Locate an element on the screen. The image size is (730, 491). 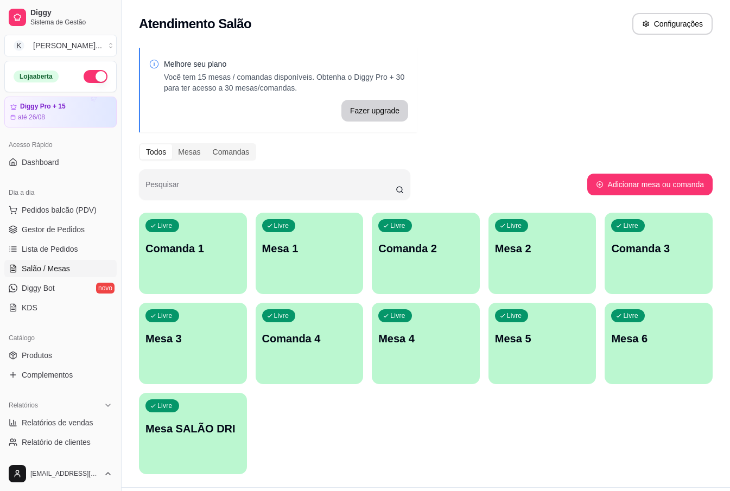
button: LivreMesa 6 is located at coordinates (659, 344).